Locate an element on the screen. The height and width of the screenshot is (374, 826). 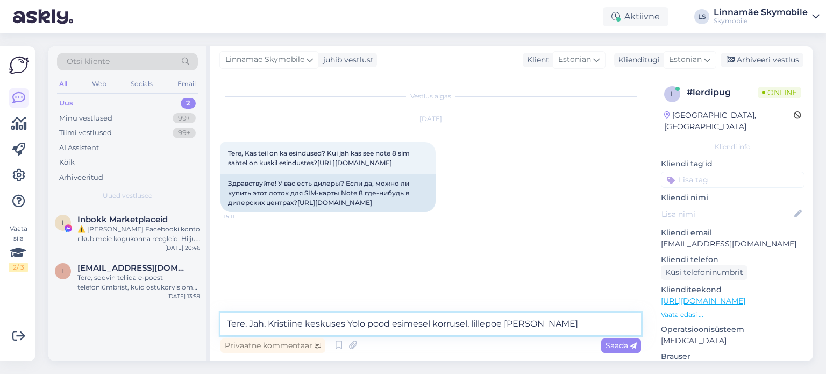
div: Здравствуйте! У вас есть дилеры? Если да, можно ли купить этот лоток для SIM-карты Note 8 где-ниб... is located at coordinates (328, 193).